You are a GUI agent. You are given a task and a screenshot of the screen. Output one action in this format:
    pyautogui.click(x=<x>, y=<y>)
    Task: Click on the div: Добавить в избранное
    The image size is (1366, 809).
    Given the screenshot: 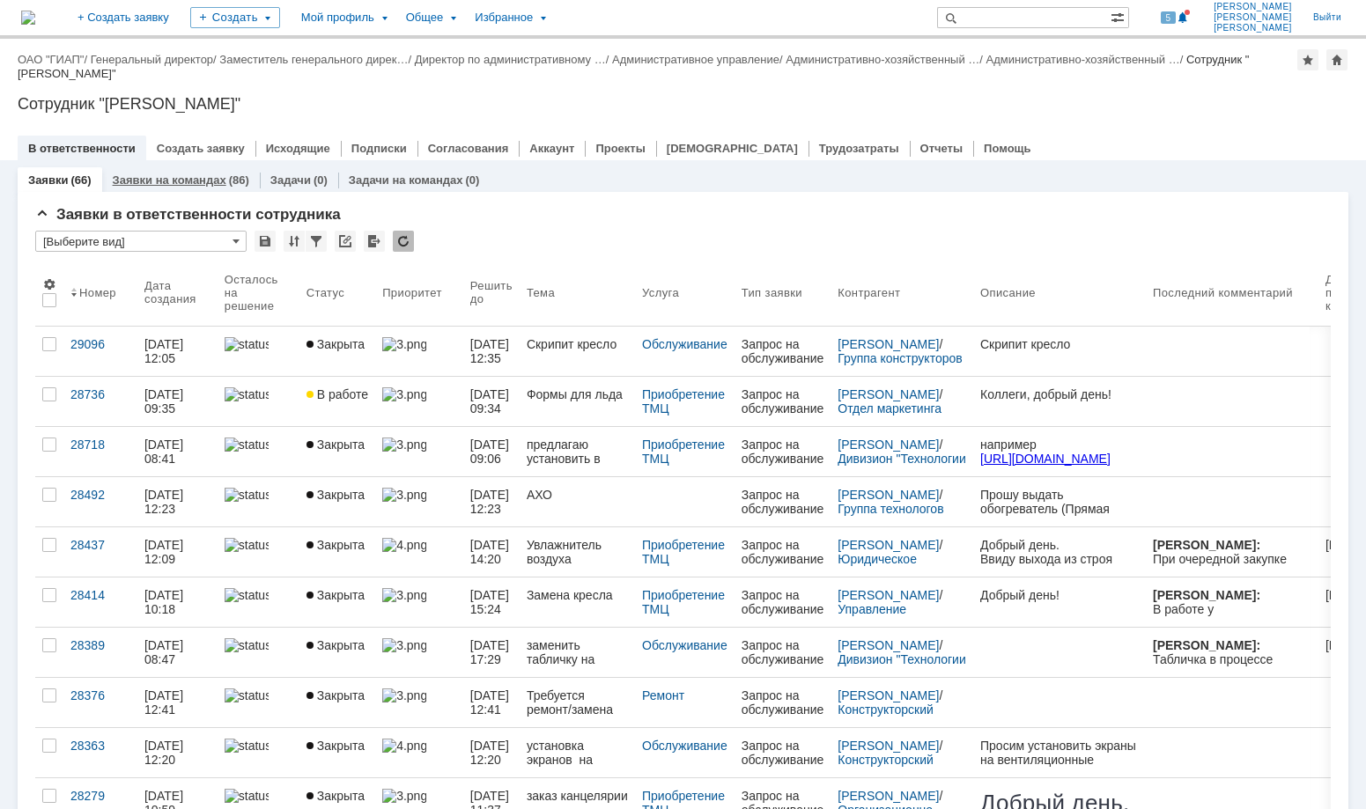 What is the action you would take?
    pyautogui.click(x=1307, y=60)
    